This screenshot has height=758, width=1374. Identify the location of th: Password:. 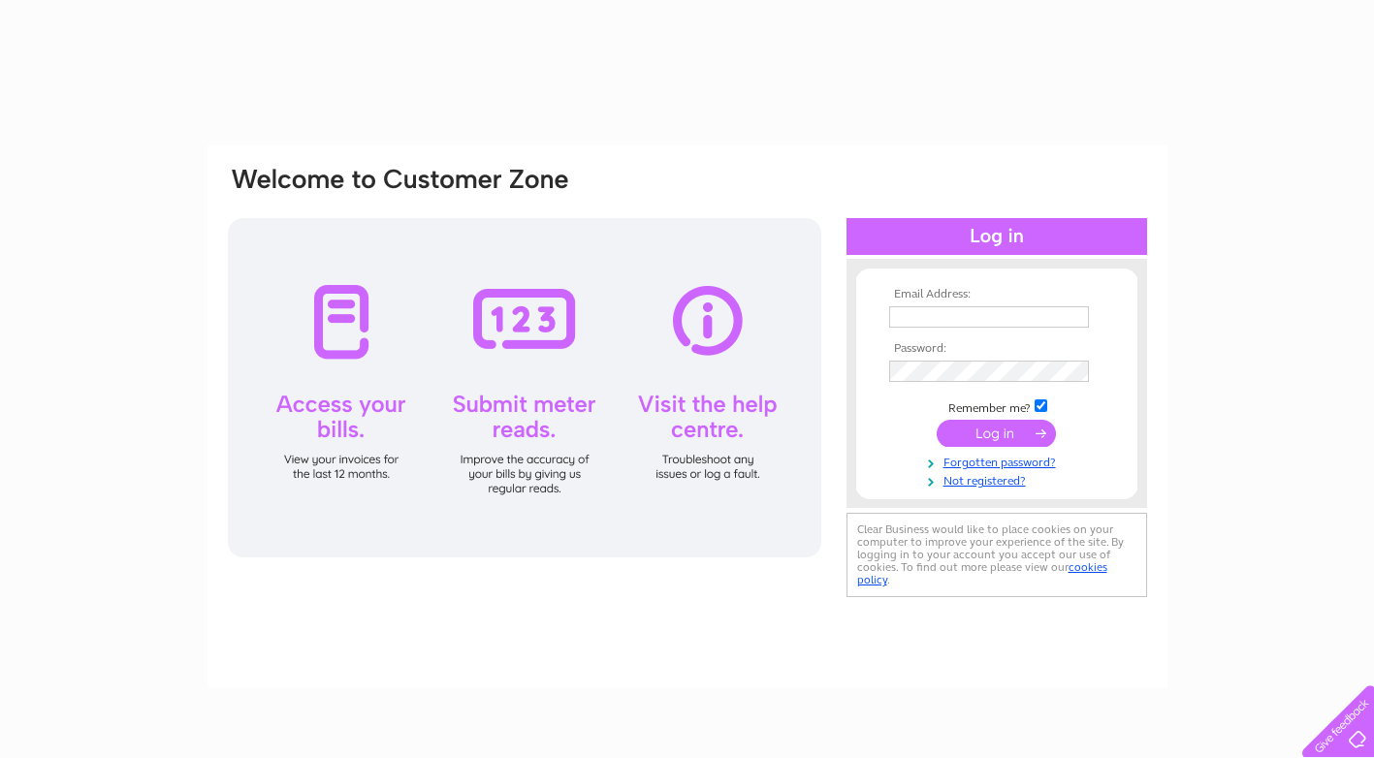
(997, 349).